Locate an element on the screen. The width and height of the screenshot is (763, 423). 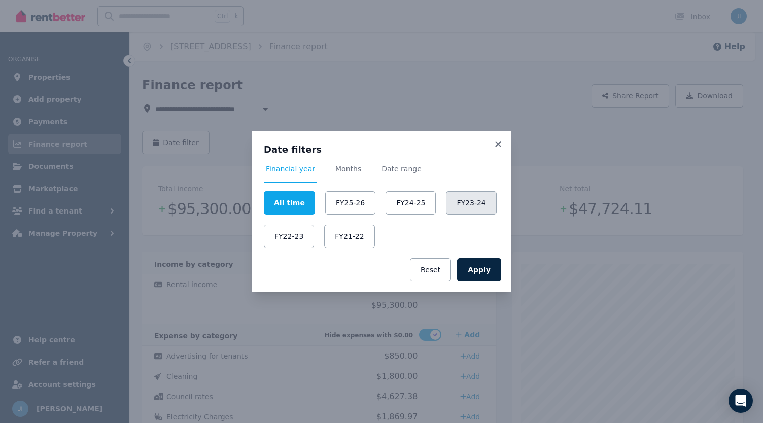
button: FY21-22 is located at coordinates (349, 236).